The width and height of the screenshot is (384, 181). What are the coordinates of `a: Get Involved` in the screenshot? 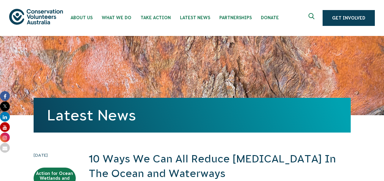 It's located at (348, 18).